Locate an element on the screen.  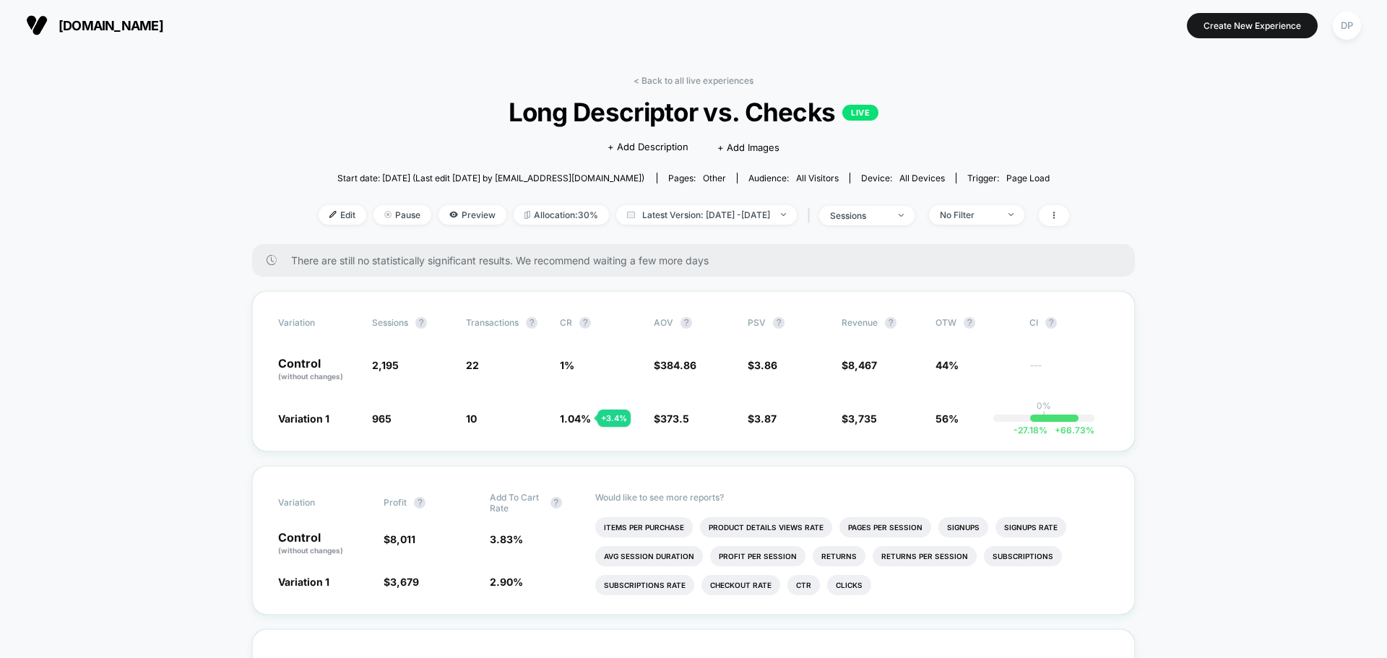
span: + Add Images is located at coordinates (748, 147).